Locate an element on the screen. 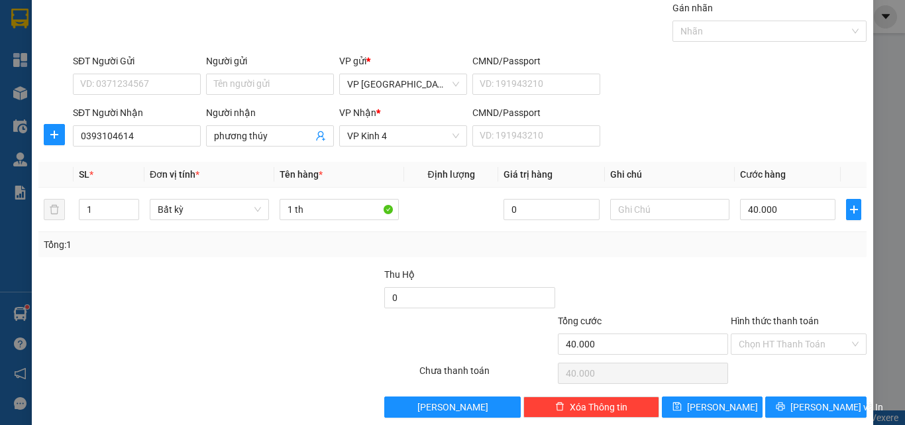  span: VP Sài Gòn is located at coordinates (403, 84).